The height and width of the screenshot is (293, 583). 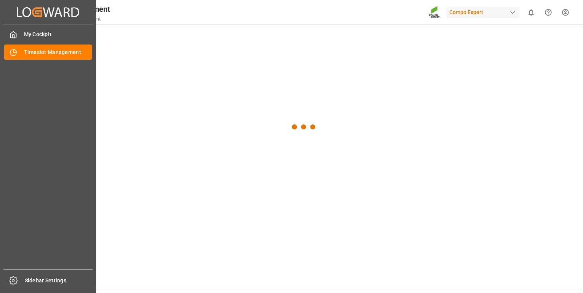 What do you see at coordinates (483, 12) in the screenshot?
I see `div: Compo Expert` at bounding box center [483, 12].